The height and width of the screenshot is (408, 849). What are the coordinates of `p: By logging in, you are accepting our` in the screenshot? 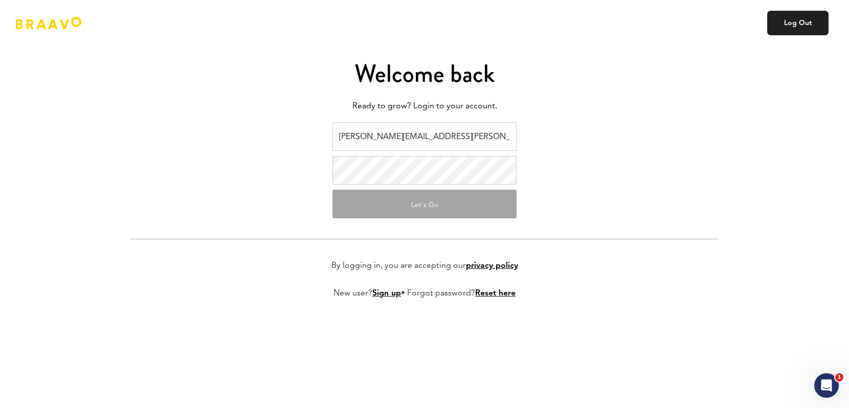 It's located at (424, 266).